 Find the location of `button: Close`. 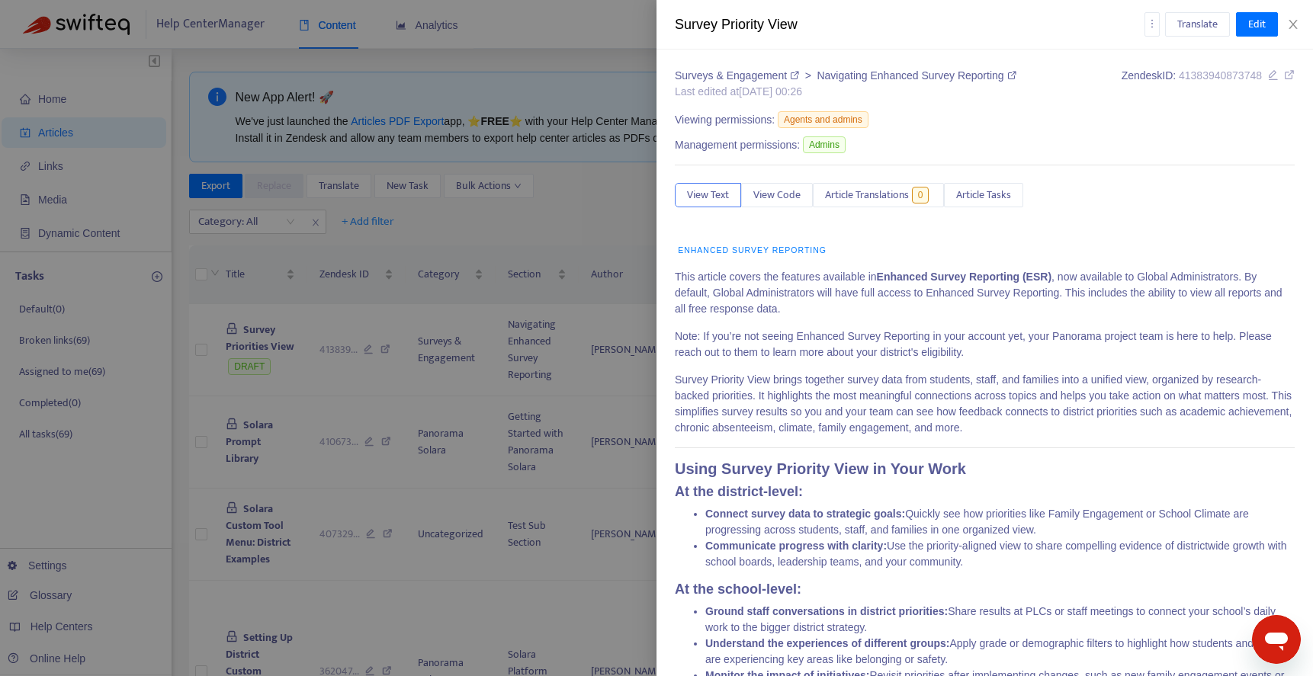

button: Close is located at coordinates (1293, 24).